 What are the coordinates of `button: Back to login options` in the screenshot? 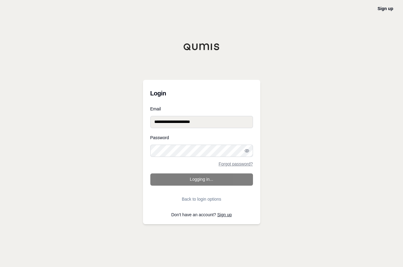 It's located at (202, 199).